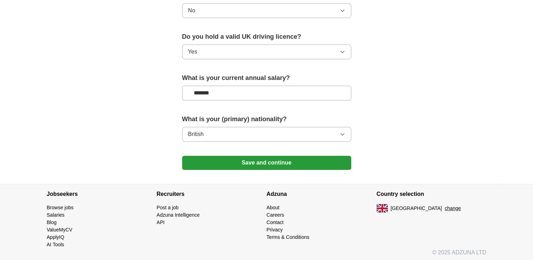 Image resolution: width=533 pixels, height=260 pixels. Describe the element at coordinates (56, 245) in the screenshot. I see `a: AI Tools` at that location.